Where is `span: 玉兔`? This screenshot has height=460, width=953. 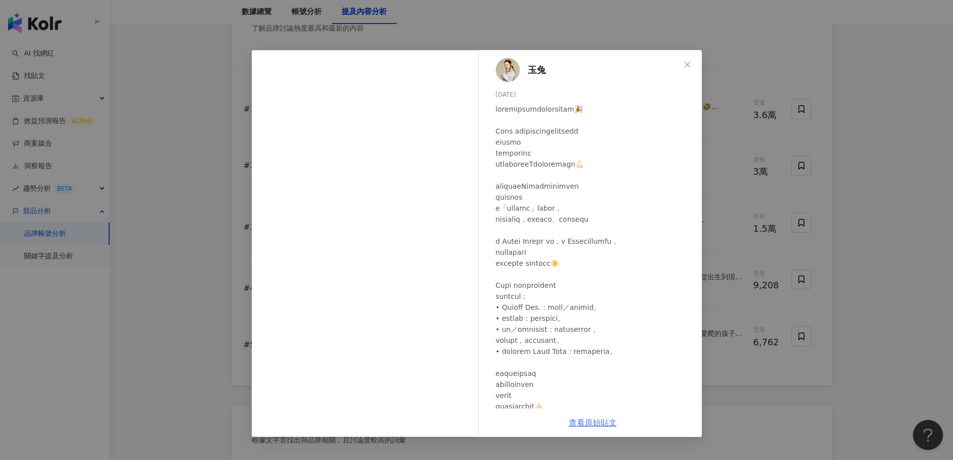
span: 玉兔 is located at coordinates (537, 70).